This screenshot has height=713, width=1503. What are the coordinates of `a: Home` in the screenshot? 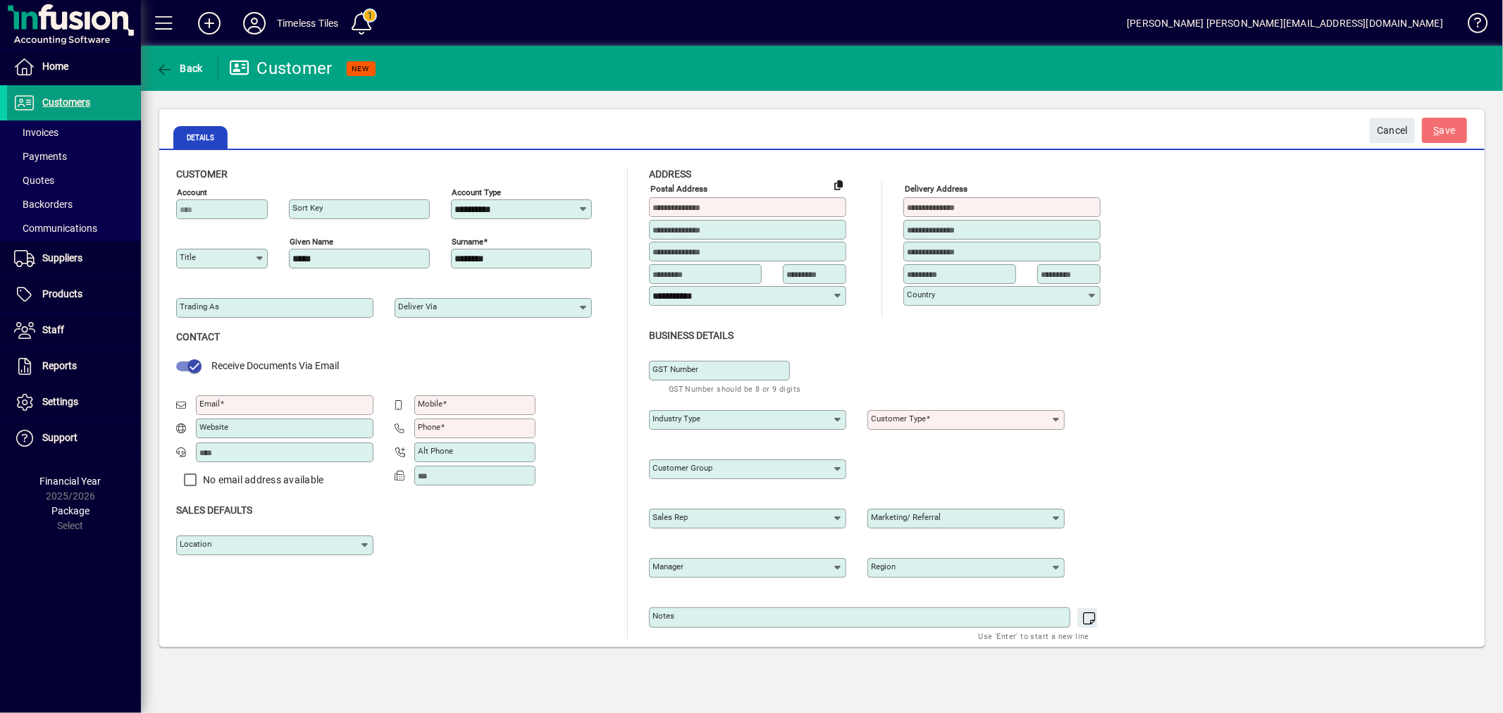 It's located at (74, 67).